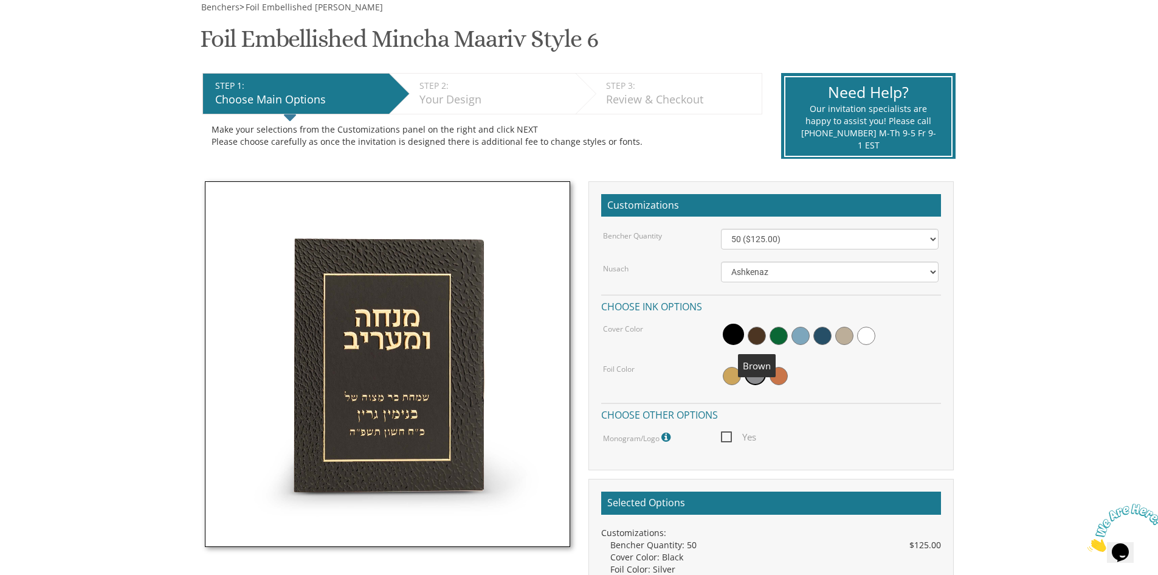 The height and width of the screenshot is (575, 1158). I want to click on label: Foil Color, so click(619, 368).